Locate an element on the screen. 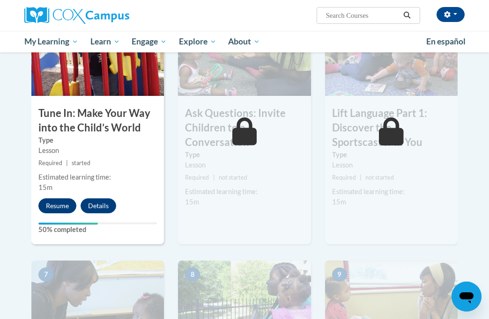 This screenshot has height=319, width=489. span: En español is located at coordinates (446, 41).